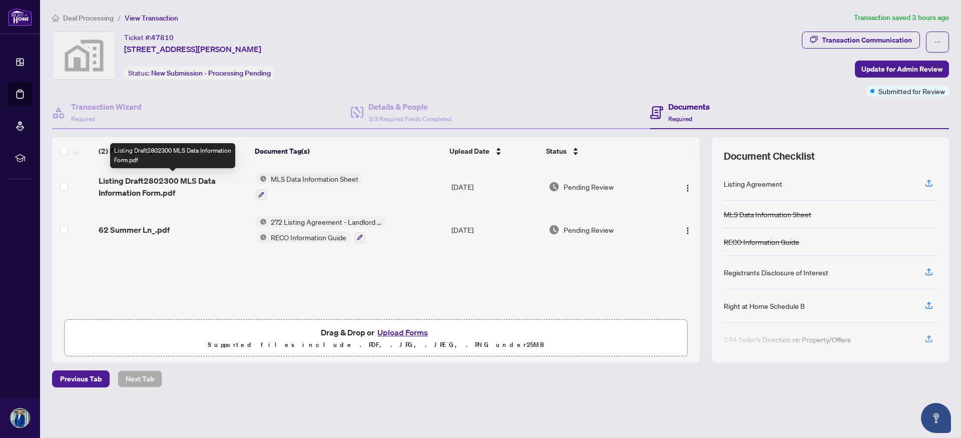 This screenshot has height=438, width=961. What do you see at coordinates (902, 69) in the screenshot?
I see `button: Update for Admin Review` at bounding box center [902, 69].